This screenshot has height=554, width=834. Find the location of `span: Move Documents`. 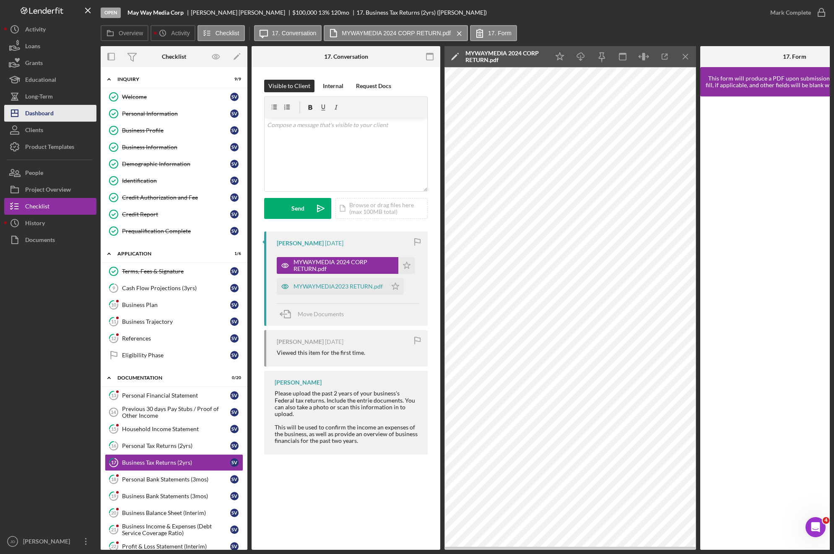

span: Move Documents is located at coordinates (321, 314).